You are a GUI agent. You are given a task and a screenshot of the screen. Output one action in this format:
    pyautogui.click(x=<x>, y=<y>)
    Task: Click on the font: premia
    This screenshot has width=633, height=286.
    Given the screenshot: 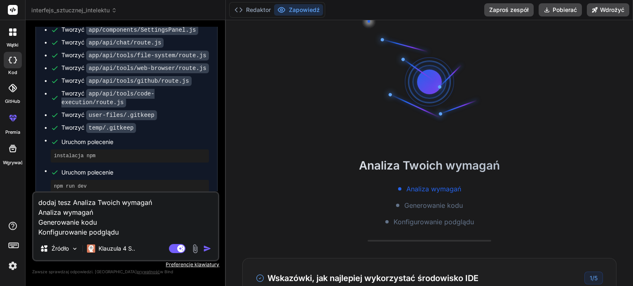 What is the action you would take?
    pyautogui.click(x=13, y=132)
    